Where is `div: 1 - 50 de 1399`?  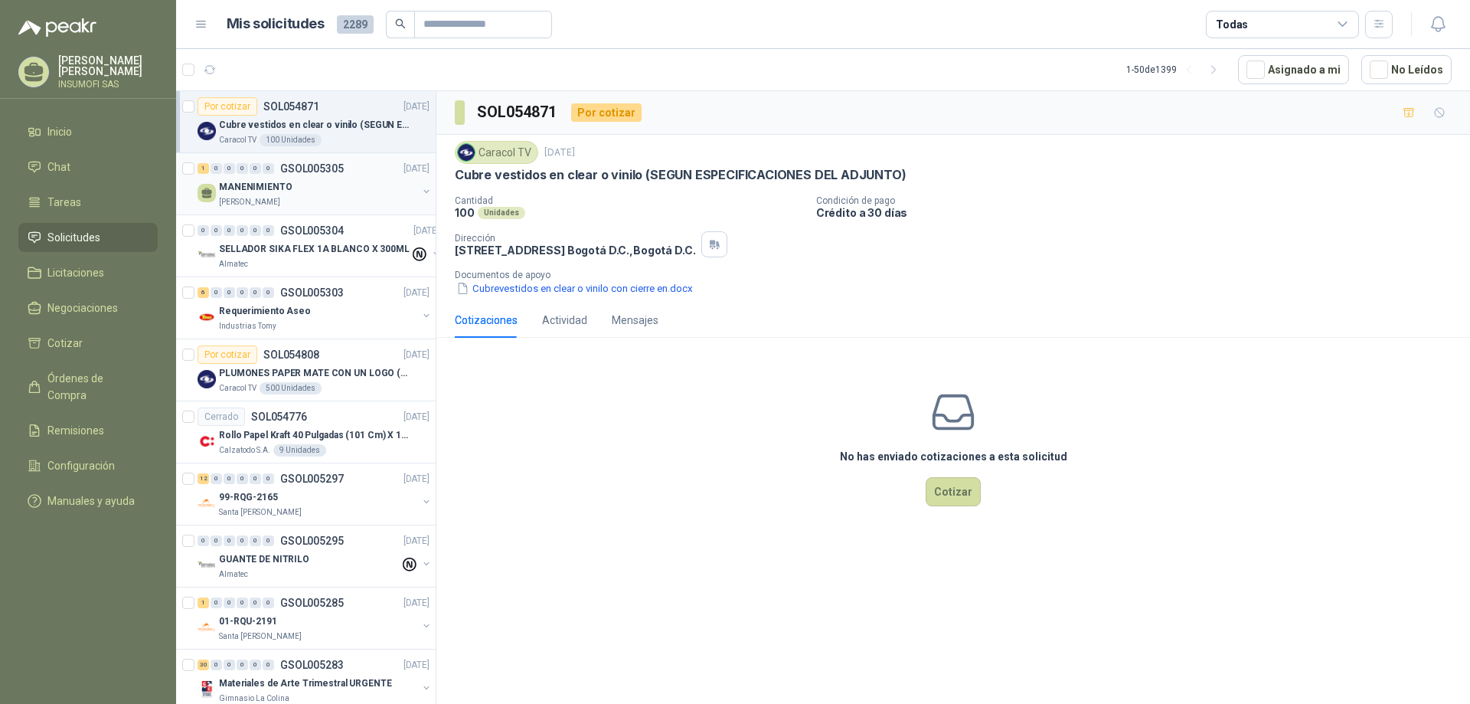 div: 1 - 50 de 1399 is located at coordinates (1176, 70).